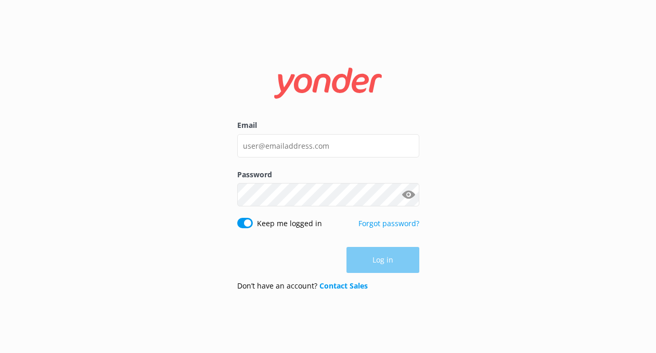  Describe the element at coordinates (328, 146) in the screenshot. I see `input: user@emailaddress.com` at that location.